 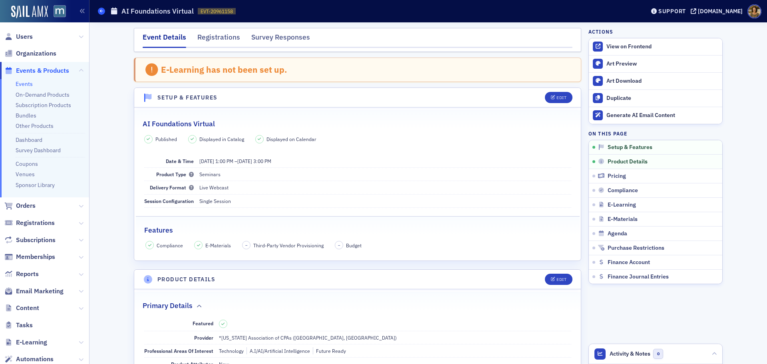 What do you see at coordinates (18, 37) in the screenshot?
I see `a: Users` at bounding box center [18, 37].